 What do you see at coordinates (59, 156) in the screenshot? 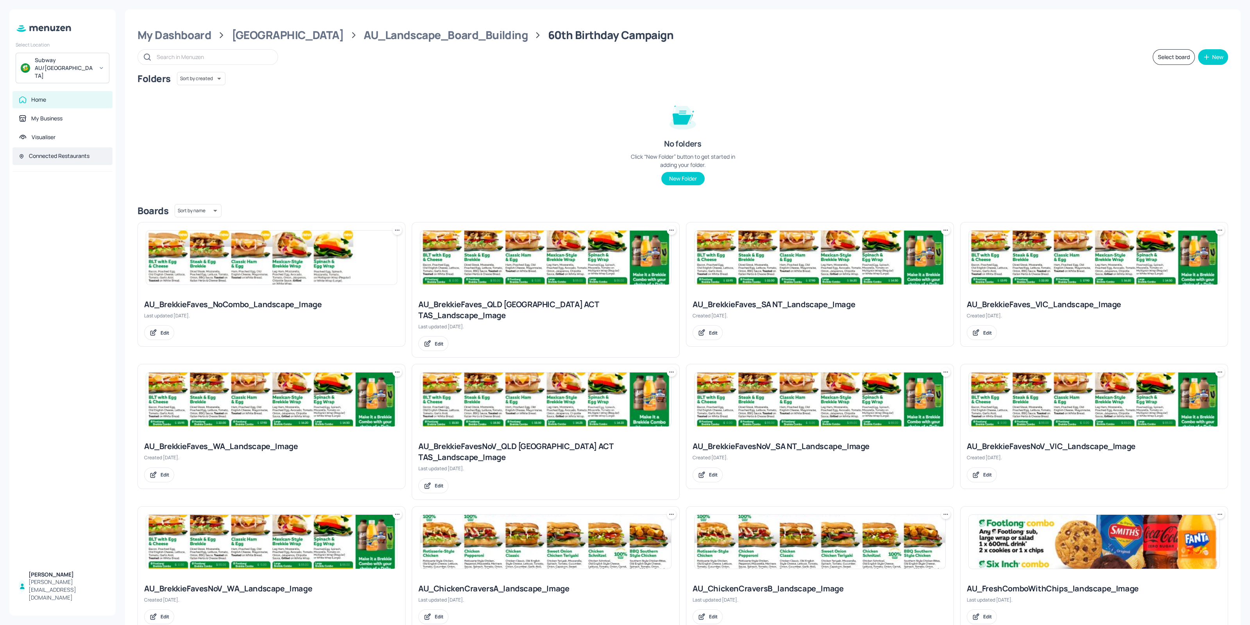
I see `div: Connected Restaurants` at bounding box center [59, 156].